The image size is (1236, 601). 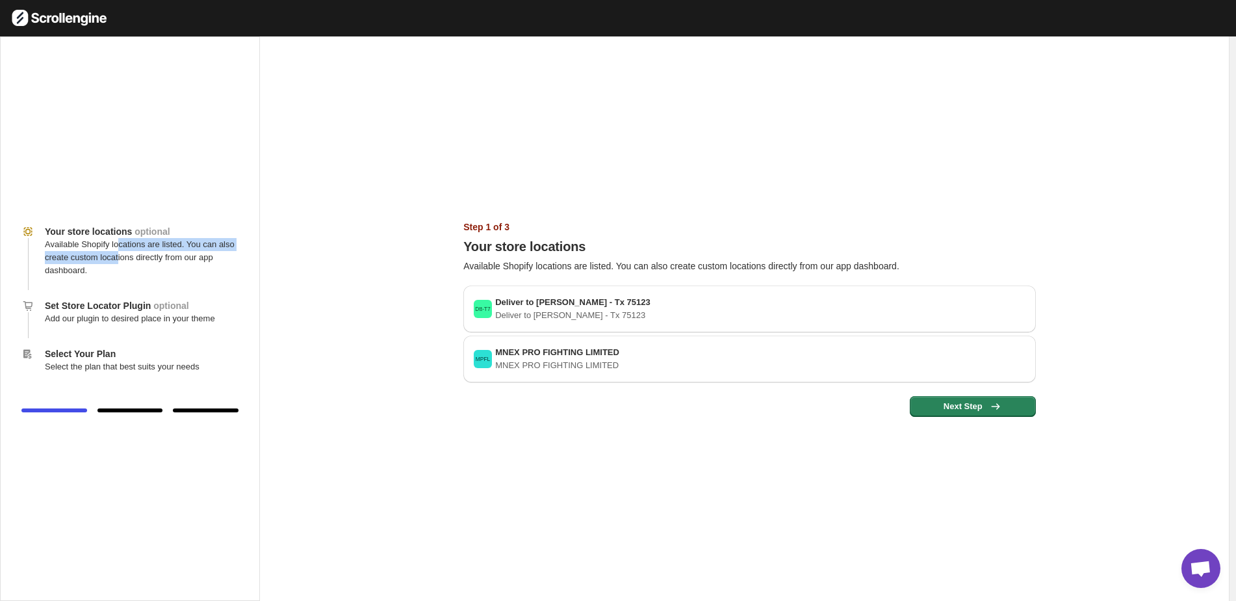 I want to click on p: Add our plugin to desired place in your theme, so click(x=130, y=318).